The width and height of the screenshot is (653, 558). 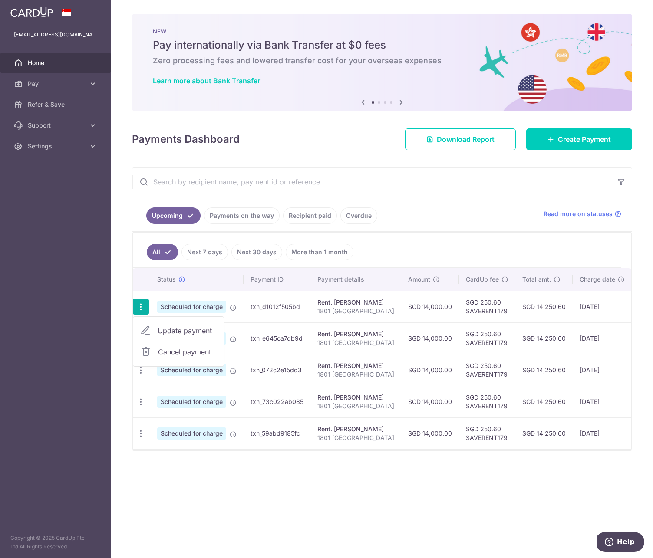 What do you see at coordinates (536, 280) in the screenshot?
I see `span: Total amt.` at bounding box center [536, 280].